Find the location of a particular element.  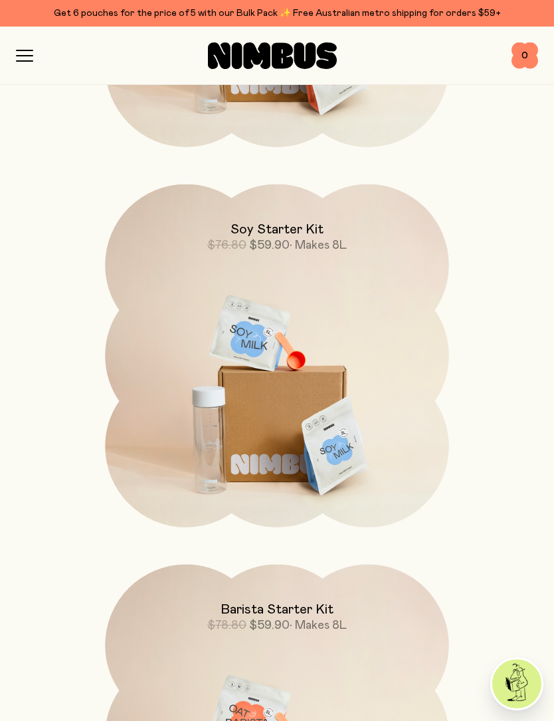

button: 0 is located at coordinates (524, 56).